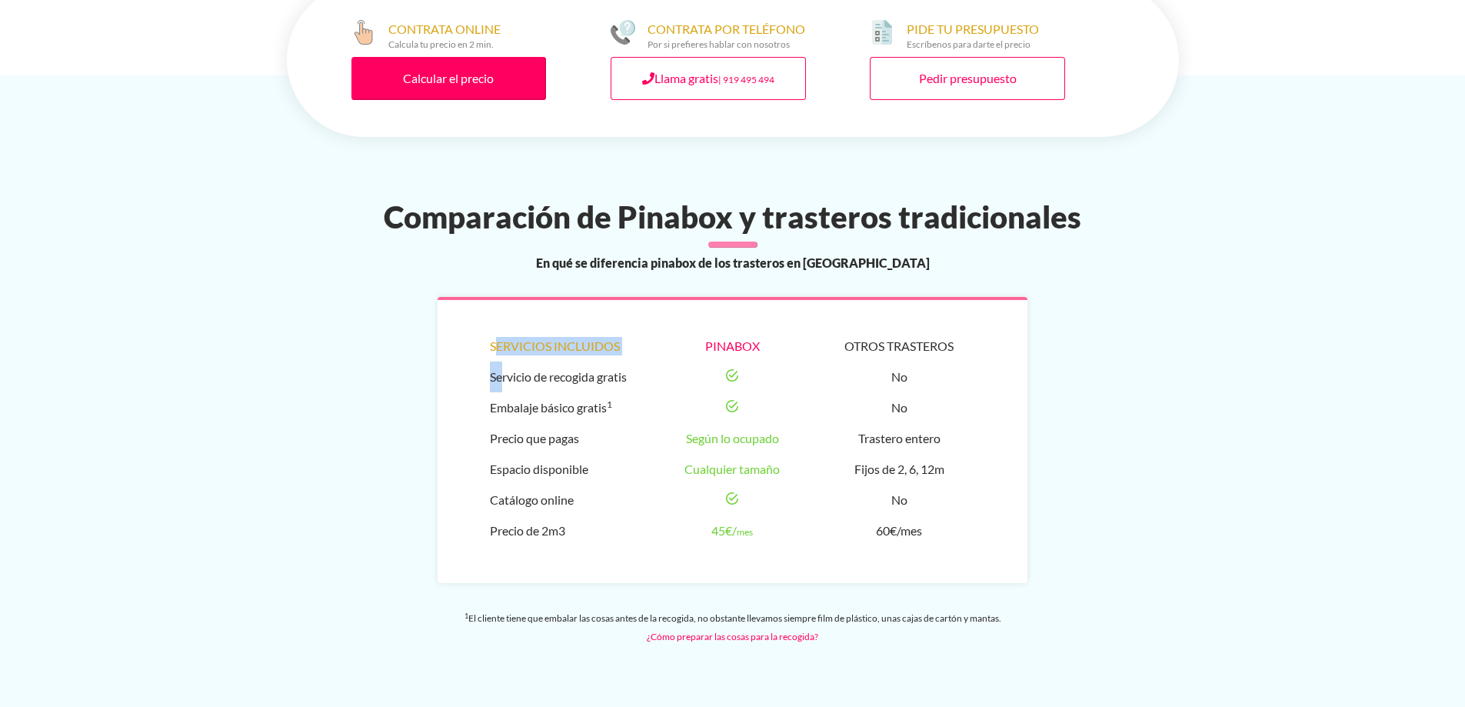 Image resolution: width=1465 pixels, height=707 pixels. Describe the element at coordinates (708, 78) in the screenshot. I see `a: Llama gratis| 919 495 494` at that location.